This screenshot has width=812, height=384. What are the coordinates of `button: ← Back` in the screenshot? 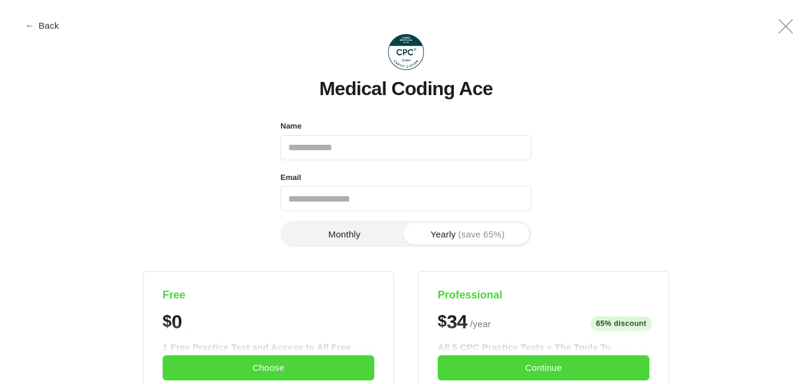 It's located at (43, 25).